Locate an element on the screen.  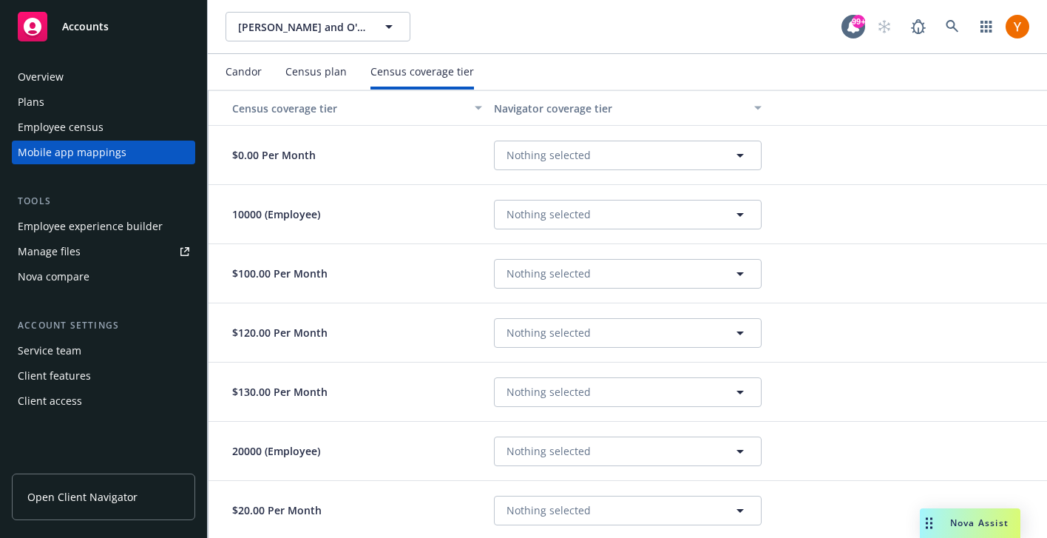
div: Census plan is located at coordinates (316, 72).